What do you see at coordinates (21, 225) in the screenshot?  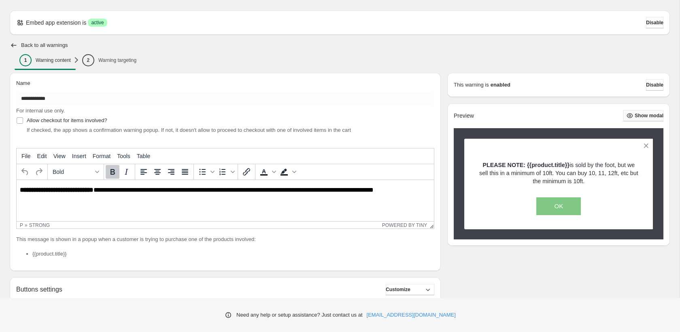 I see `div: p` at bounding box center [21, 225].